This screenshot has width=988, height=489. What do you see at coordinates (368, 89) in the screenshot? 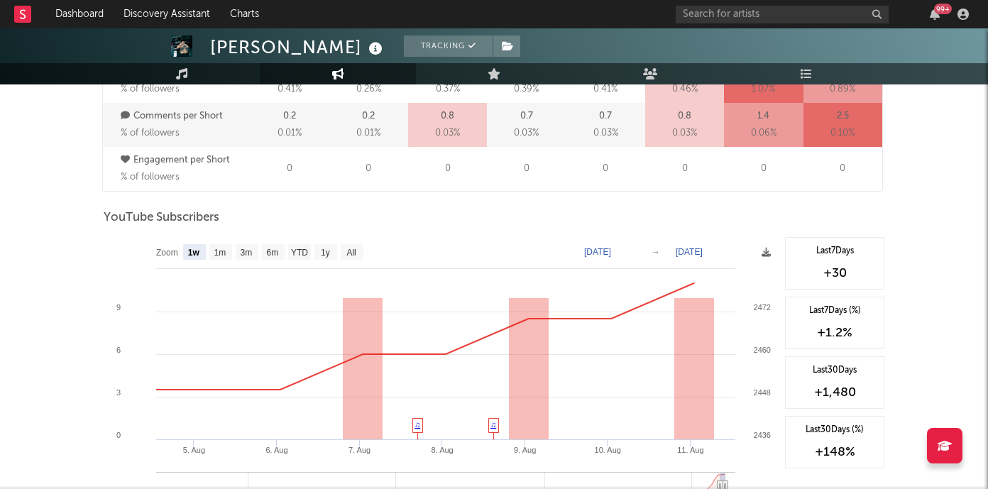
I see `span: 0.26 %` at bounding box center [368, 89].